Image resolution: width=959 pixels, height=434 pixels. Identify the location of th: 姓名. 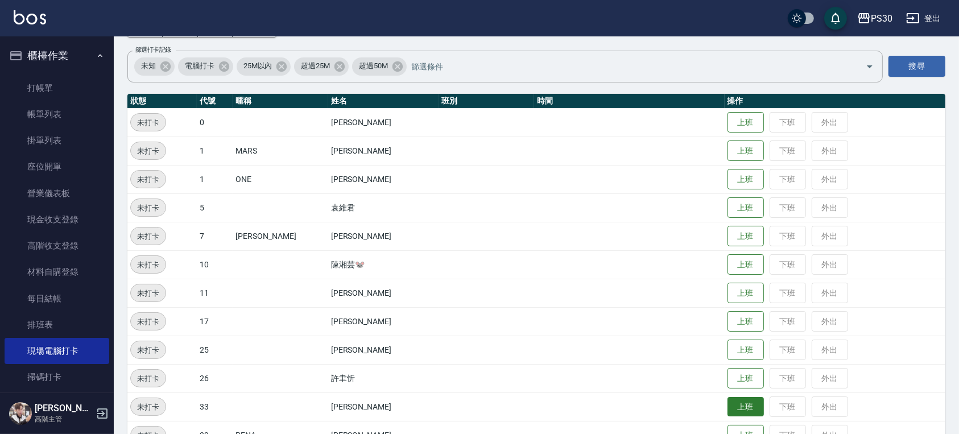
(384, 101).